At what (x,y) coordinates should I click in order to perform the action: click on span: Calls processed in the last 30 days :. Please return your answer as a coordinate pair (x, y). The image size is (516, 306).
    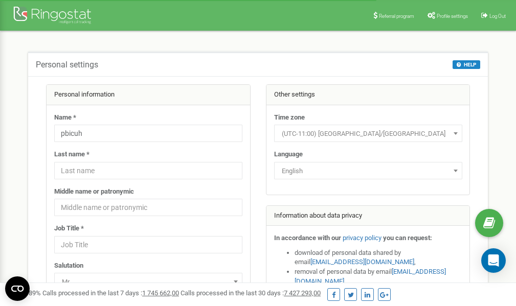
    Looking at the image, I should click on (251, 293).